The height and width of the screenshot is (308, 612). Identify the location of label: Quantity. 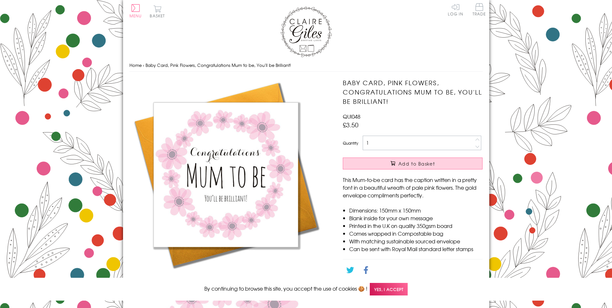
(351, 143).